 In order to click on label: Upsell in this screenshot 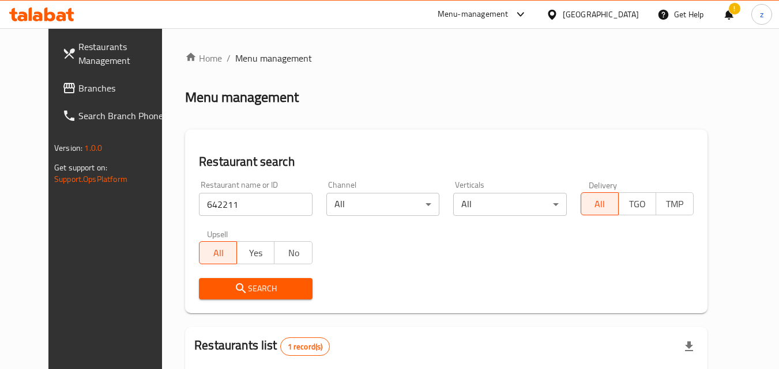, I will do `click(217, 234)`.